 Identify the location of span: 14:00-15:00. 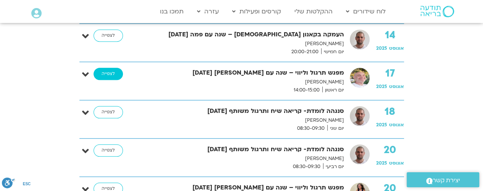
(307, 90).